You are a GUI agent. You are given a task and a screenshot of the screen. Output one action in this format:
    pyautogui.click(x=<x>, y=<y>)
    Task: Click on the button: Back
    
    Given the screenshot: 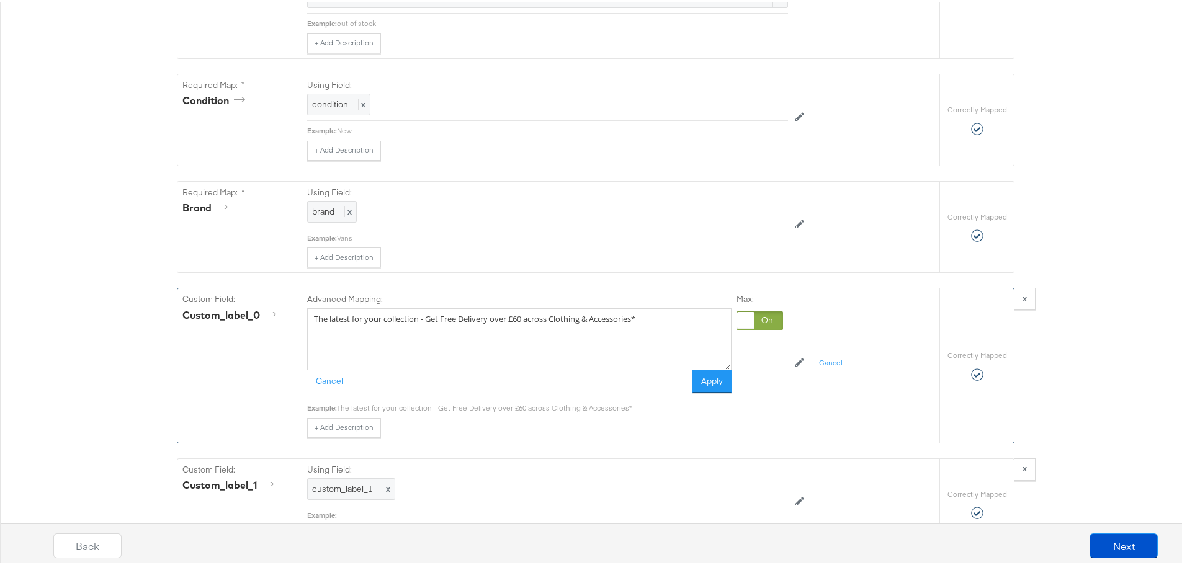 What is the action you would take?
    pyautogui.click(x=87, y=543)
    